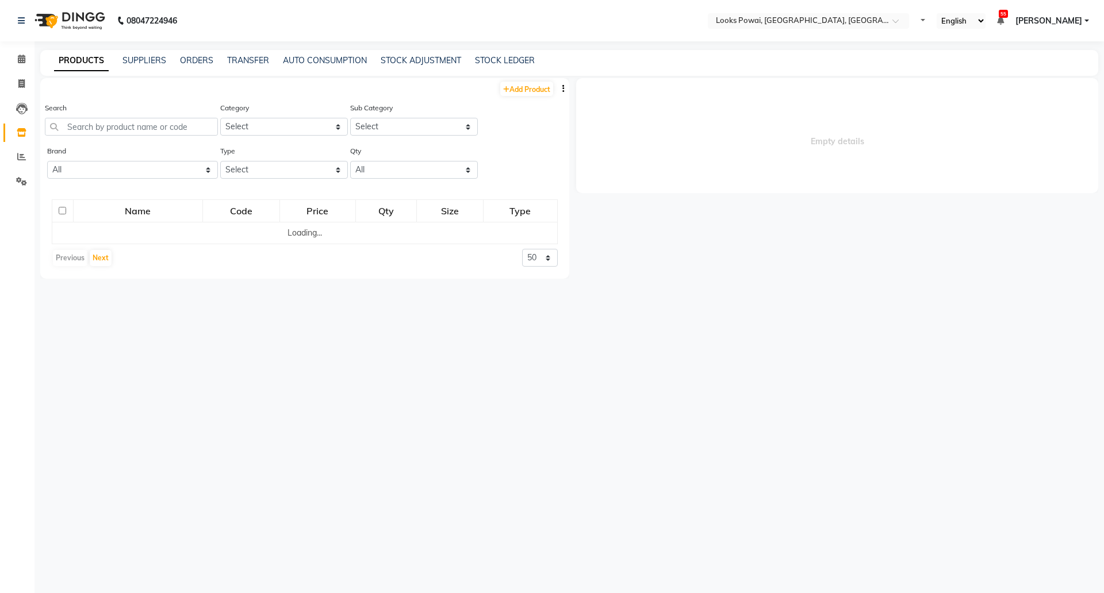 This screenshot has width=1104, height=593. Describe the element at coordinates (144, 60) in the screenshot. I see `a: SUPPLIERS` at that location.